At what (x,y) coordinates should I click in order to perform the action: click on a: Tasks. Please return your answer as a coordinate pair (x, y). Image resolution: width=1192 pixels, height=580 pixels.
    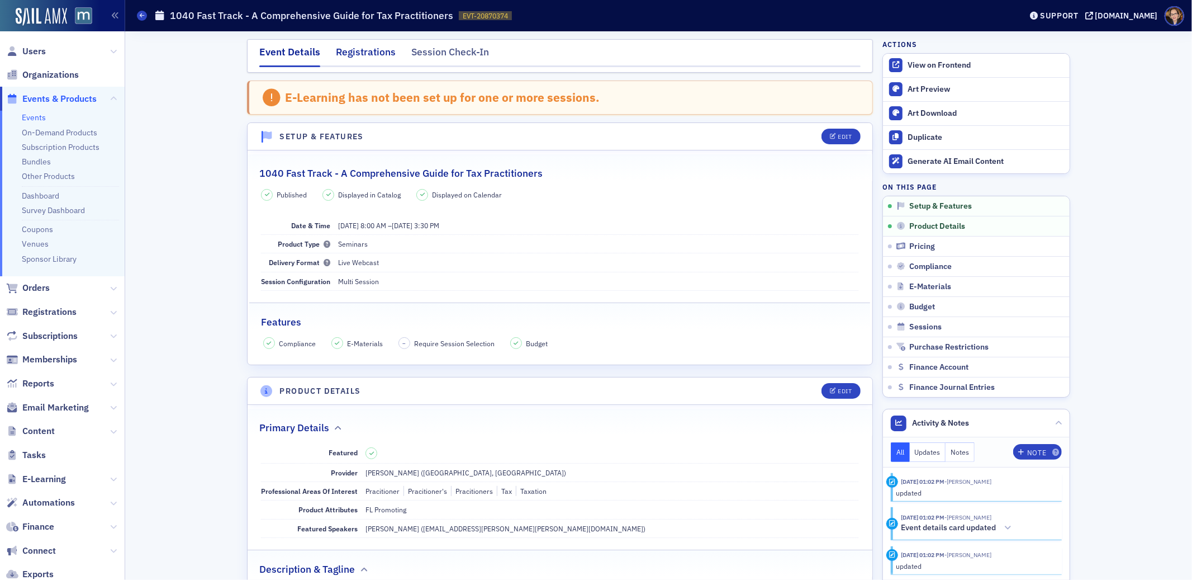
    Looking at the image, I should click on (26, 455).